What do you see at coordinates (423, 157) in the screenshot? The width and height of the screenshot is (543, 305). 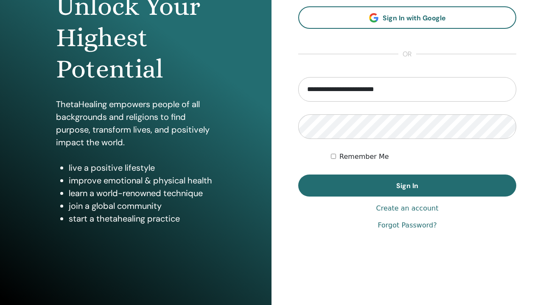 I see `div: Keep me authenticated indefinitely or until I manually logout` at bounding box center [423, 157].